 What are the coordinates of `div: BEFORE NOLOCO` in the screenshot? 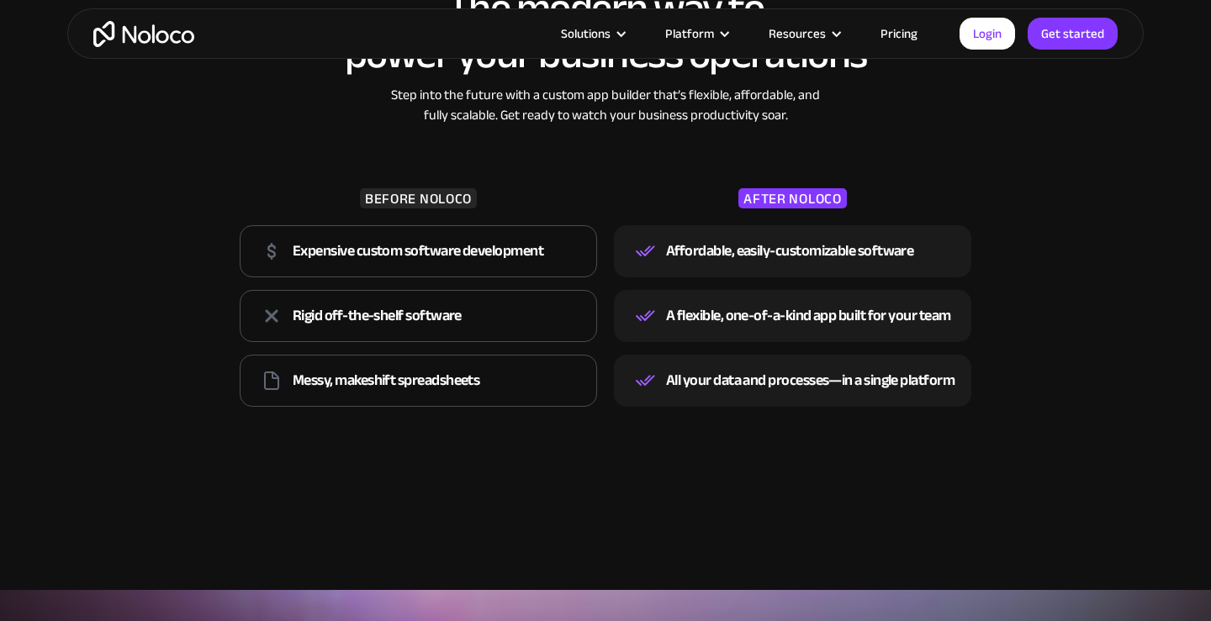 It's located at (418, 198).